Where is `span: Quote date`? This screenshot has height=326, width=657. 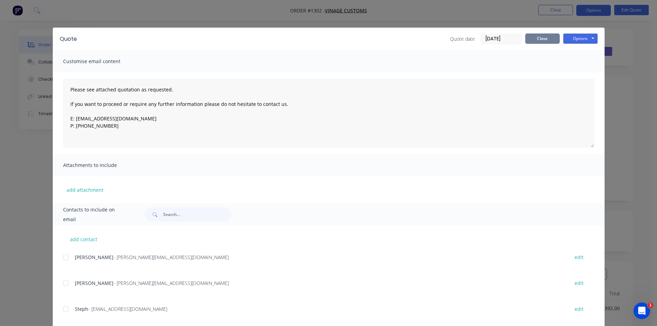
span: Quote date is located at coordinates (462, 39).